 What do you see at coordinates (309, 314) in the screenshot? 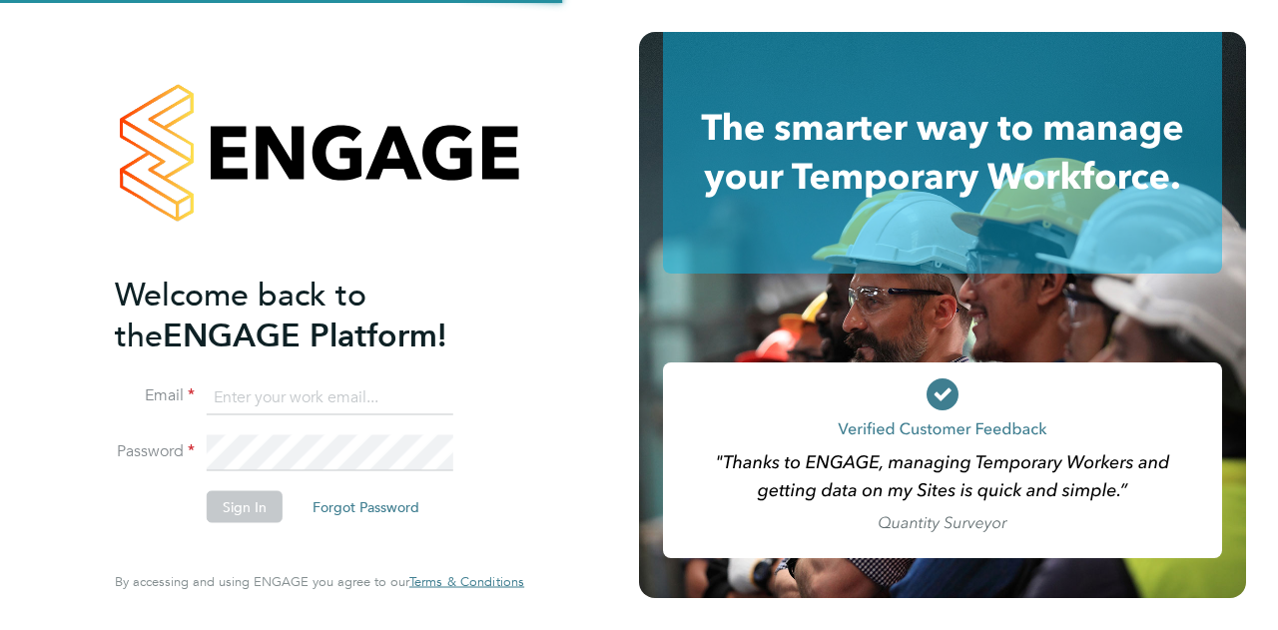
I see `h2: ENGAGE Platform!` at bounding box center [309, 314].